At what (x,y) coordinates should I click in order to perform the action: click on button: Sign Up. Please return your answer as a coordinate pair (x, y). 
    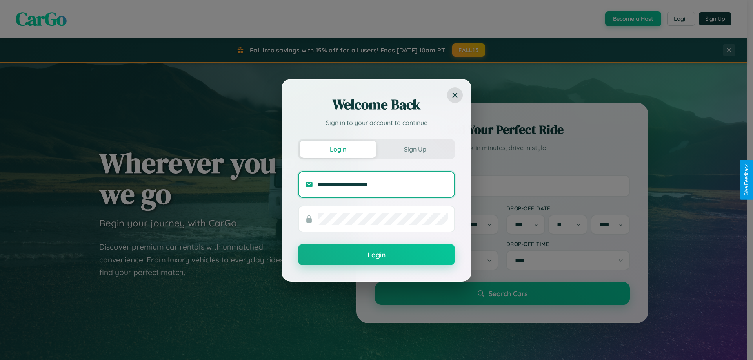
    Looking at the image, I should click on (415, 149).